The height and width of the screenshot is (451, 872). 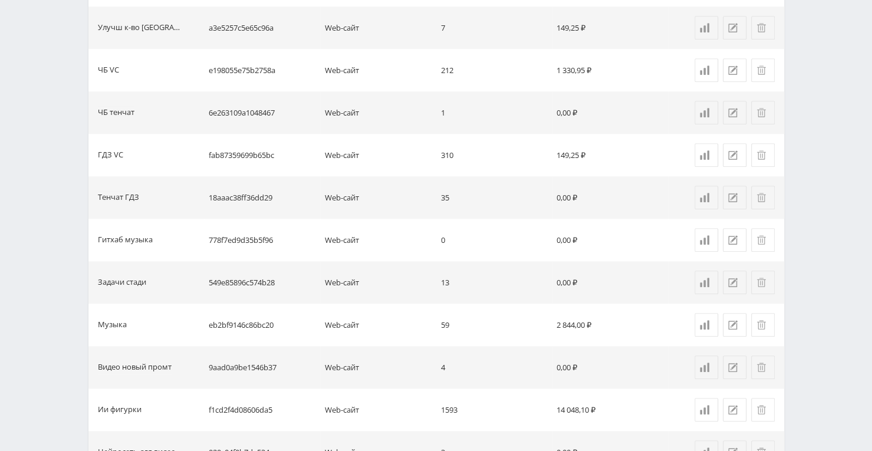 I want to click on td: 9aad0a9be1546b37, so click(x=262, y=367).